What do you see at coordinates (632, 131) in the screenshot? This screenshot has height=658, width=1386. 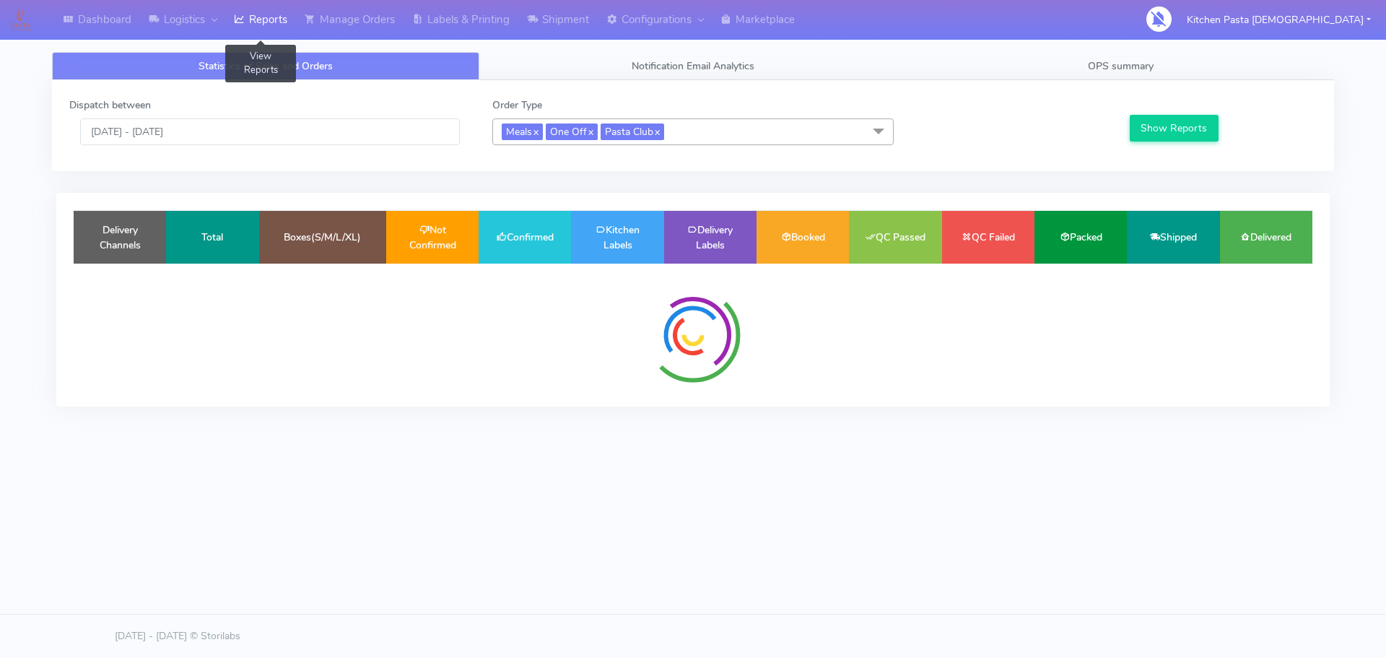 I see `span: Pasta Club` at bounding box center [632, 131].